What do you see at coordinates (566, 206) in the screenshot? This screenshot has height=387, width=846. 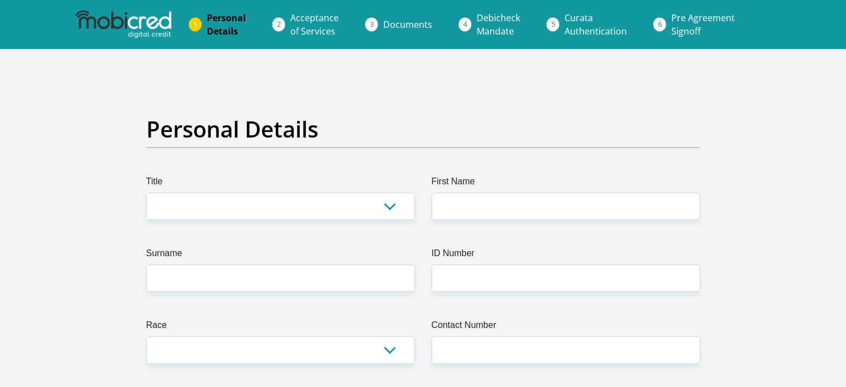 I see `input: First Name` at bounding box center [566, 206].